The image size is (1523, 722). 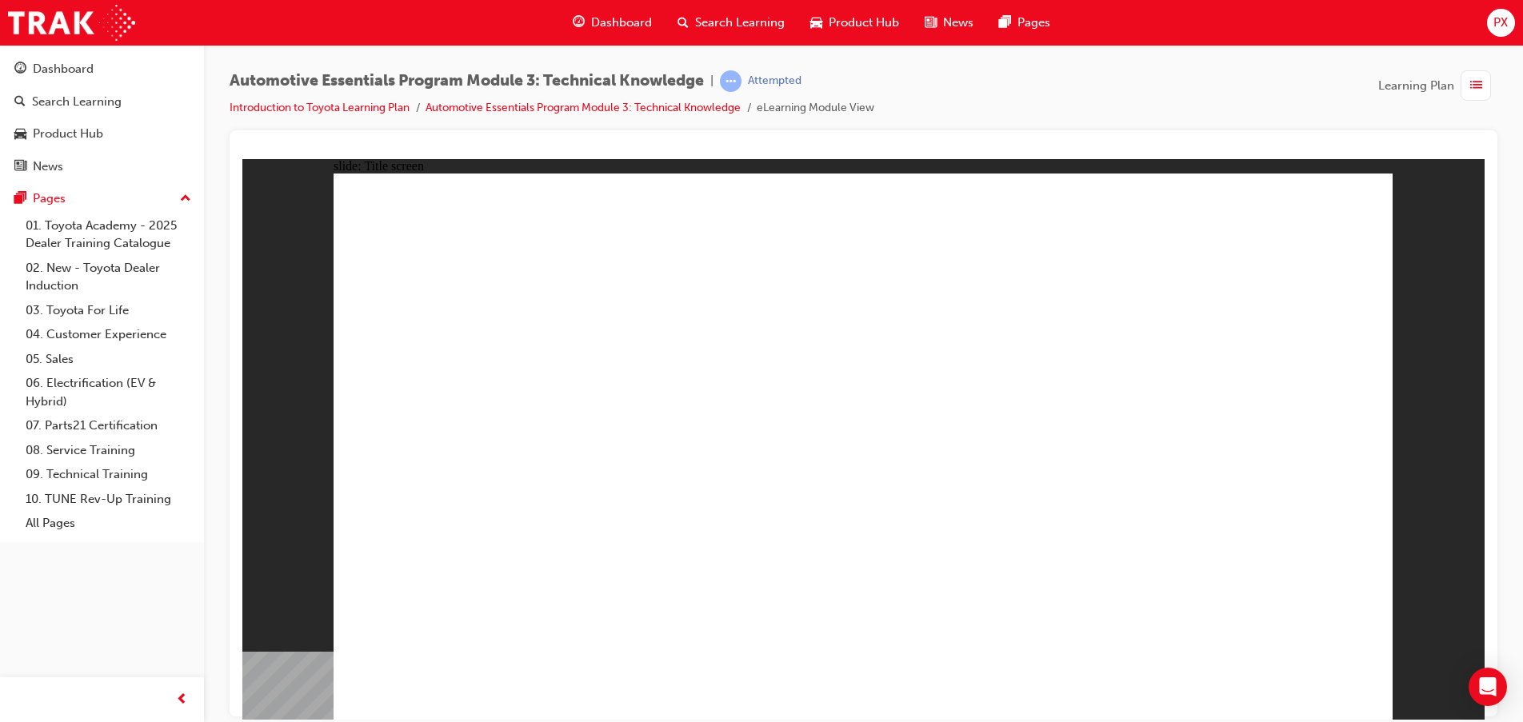 I want to click on span: Pages, so click(x=1033, y=22).